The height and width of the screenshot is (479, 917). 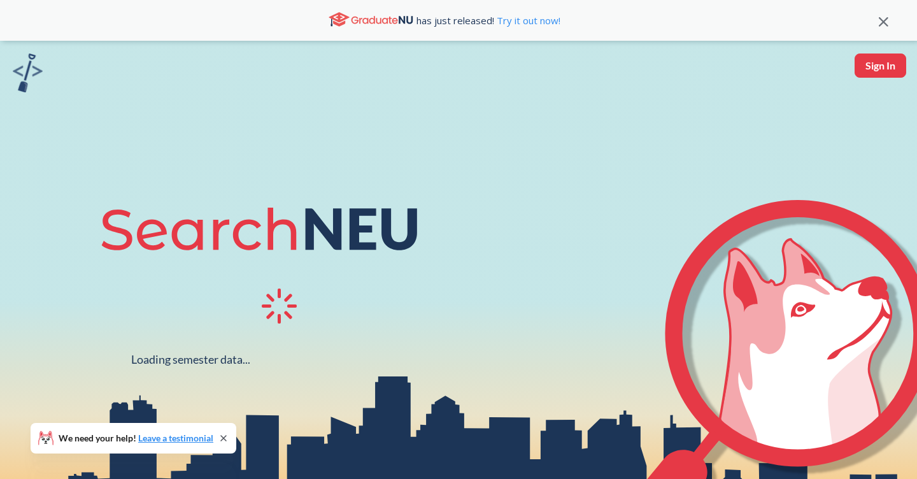 What do you see at coordinates (527, 20) in the screenshot?
I see `a: Try it out now!` at bounding box center [527, 20].